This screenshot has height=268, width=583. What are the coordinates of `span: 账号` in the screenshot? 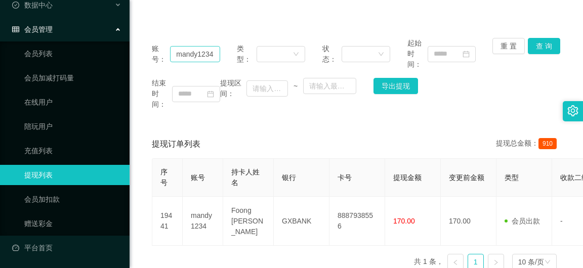 It's located at (198, 178).